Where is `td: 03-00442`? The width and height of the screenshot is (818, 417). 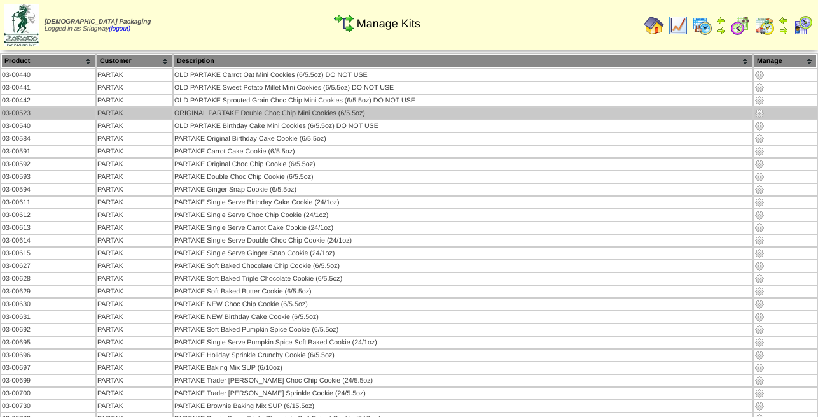 td: 03-00442 is located at coordinates (48, 101).